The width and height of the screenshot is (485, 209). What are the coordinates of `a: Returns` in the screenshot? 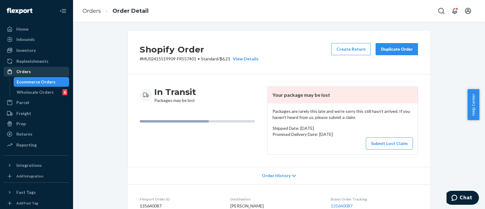 It's located at (36, 134).